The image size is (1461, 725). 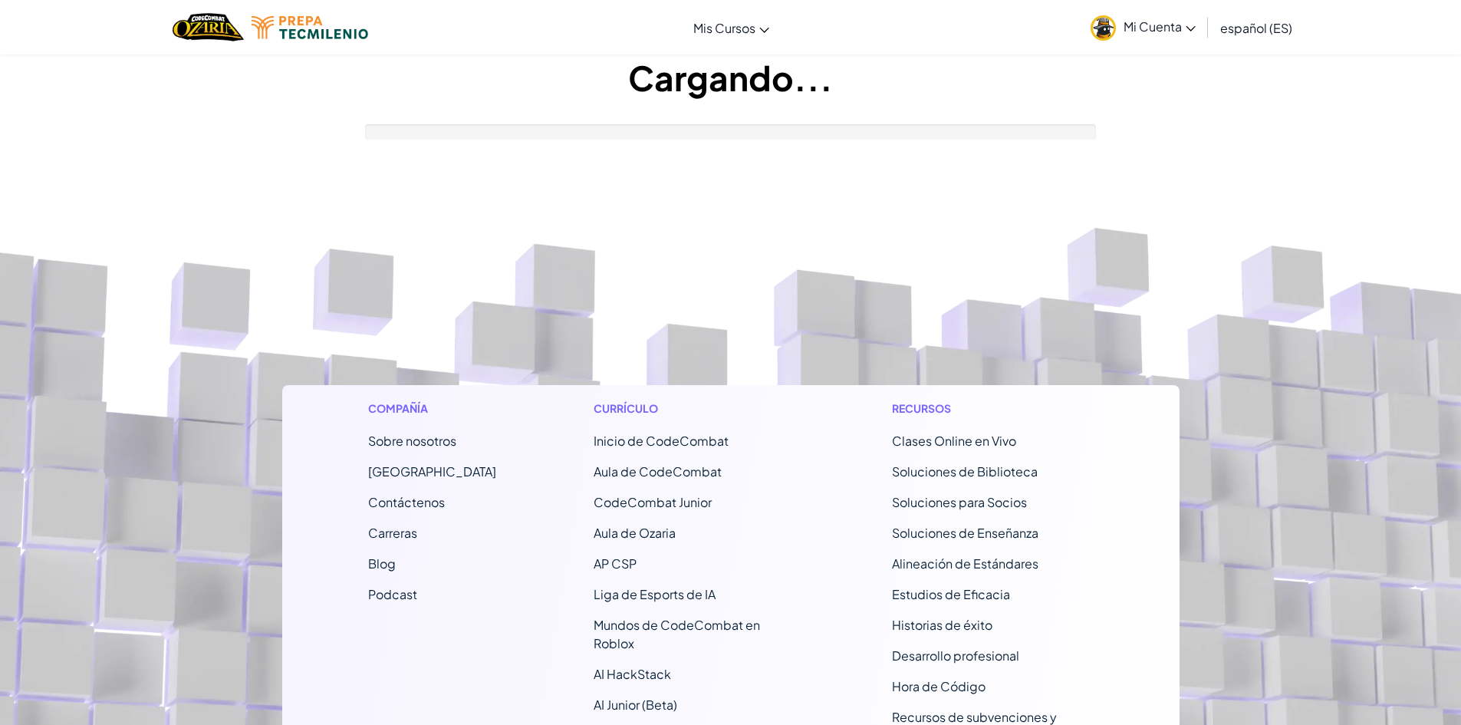 I want to click on a: Desarrollo profesional, so click(x=956, y=655).